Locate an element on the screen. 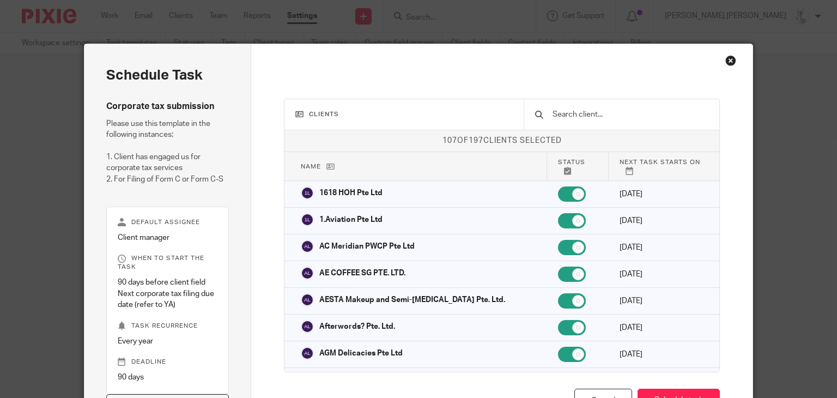  p: 90 days before client field Next corporate tax filing due date (refer to YA) is located at coordinates (168, 293).